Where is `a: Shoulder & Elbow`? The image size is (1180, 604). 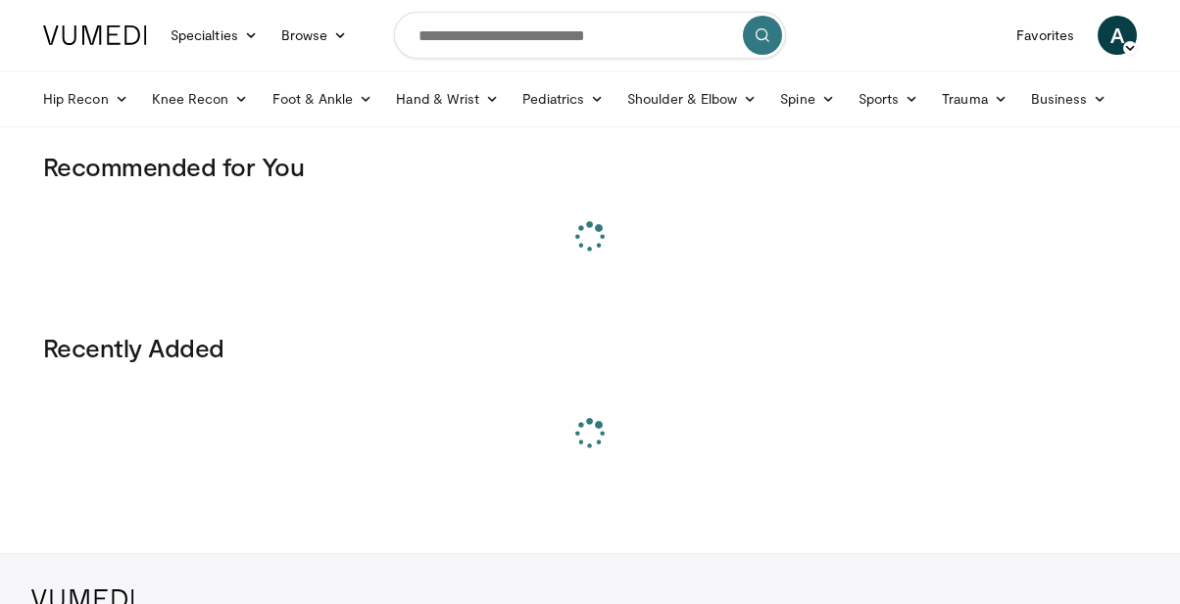 a: Shoulder & Elbow is located at coordinates (692, 99).